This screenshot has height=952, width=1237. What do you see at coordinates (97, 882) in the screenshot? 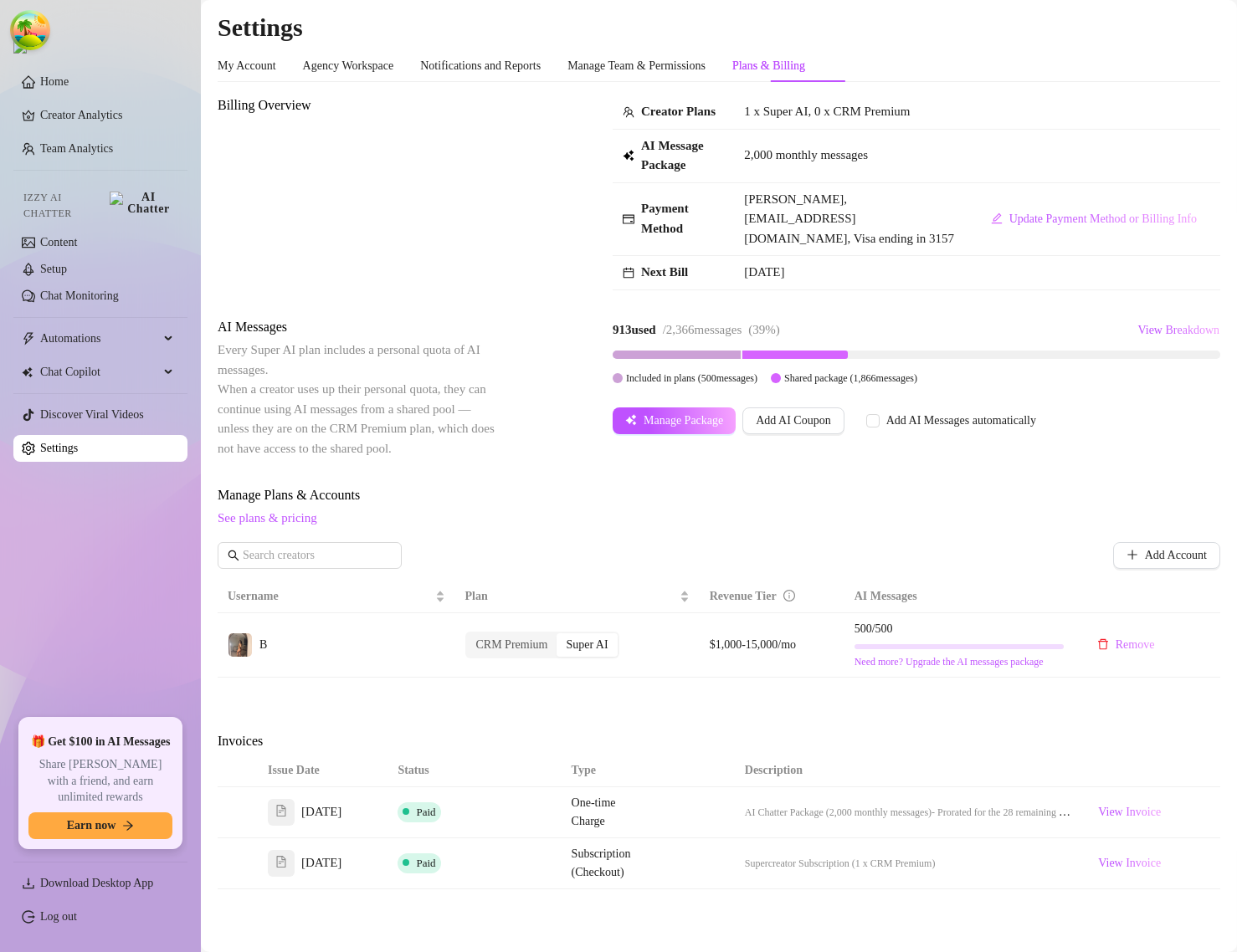
I see `span: Download Desktop App` at bounding box center [97, 882].